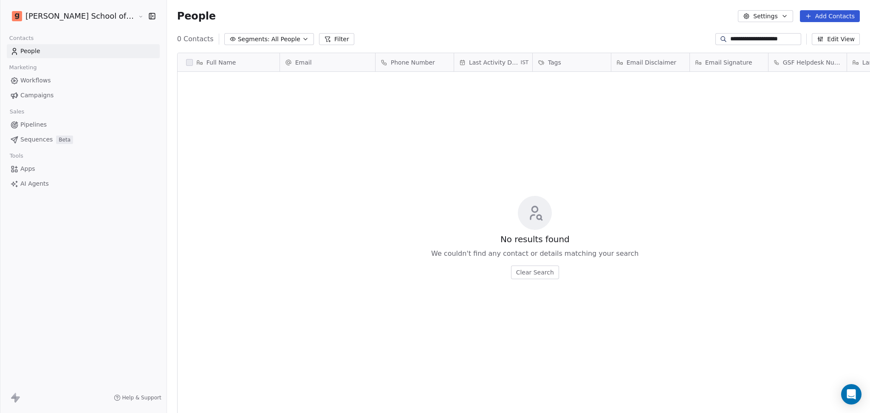 The height and width of the screenshot is (413, 870). What do you see at coordinates (535, 239) in the screenshot?
I see `span: No results found` at bounding box center [535, 239].